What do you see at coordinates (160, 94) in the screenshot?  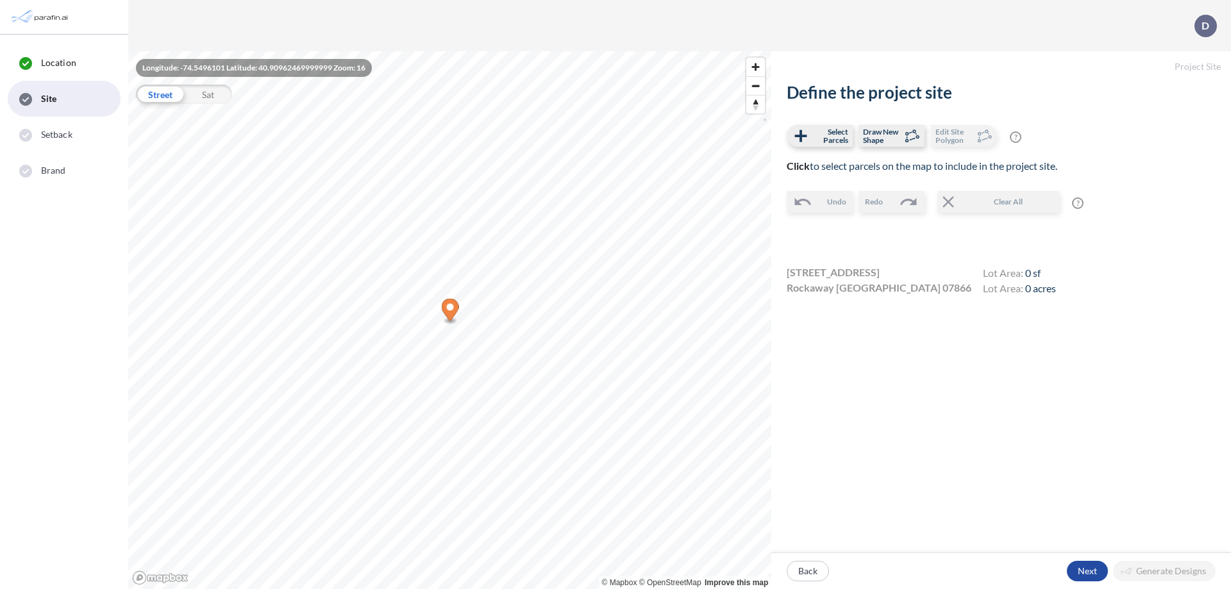 I see `div: Street` at bounding box center [160, 94].